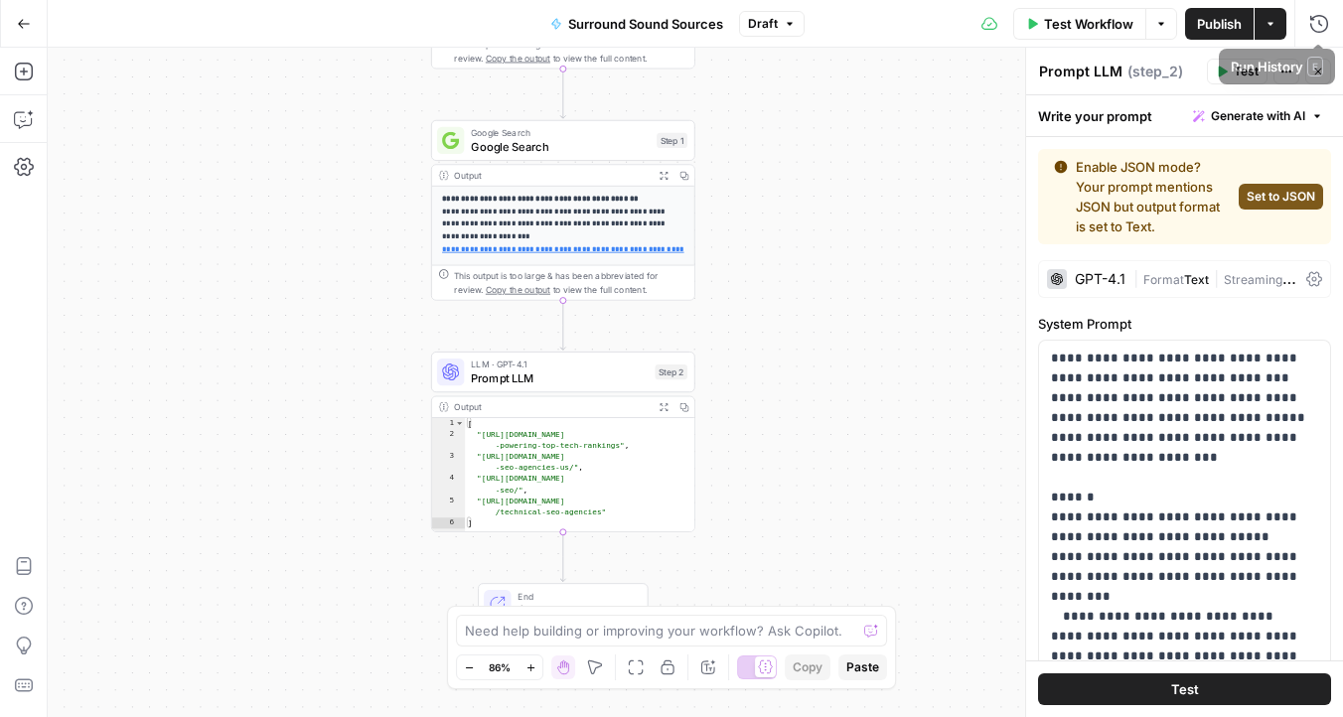 This screenshot has width=1343, height=717. I want to click on span: Format, so click(1164, 279).